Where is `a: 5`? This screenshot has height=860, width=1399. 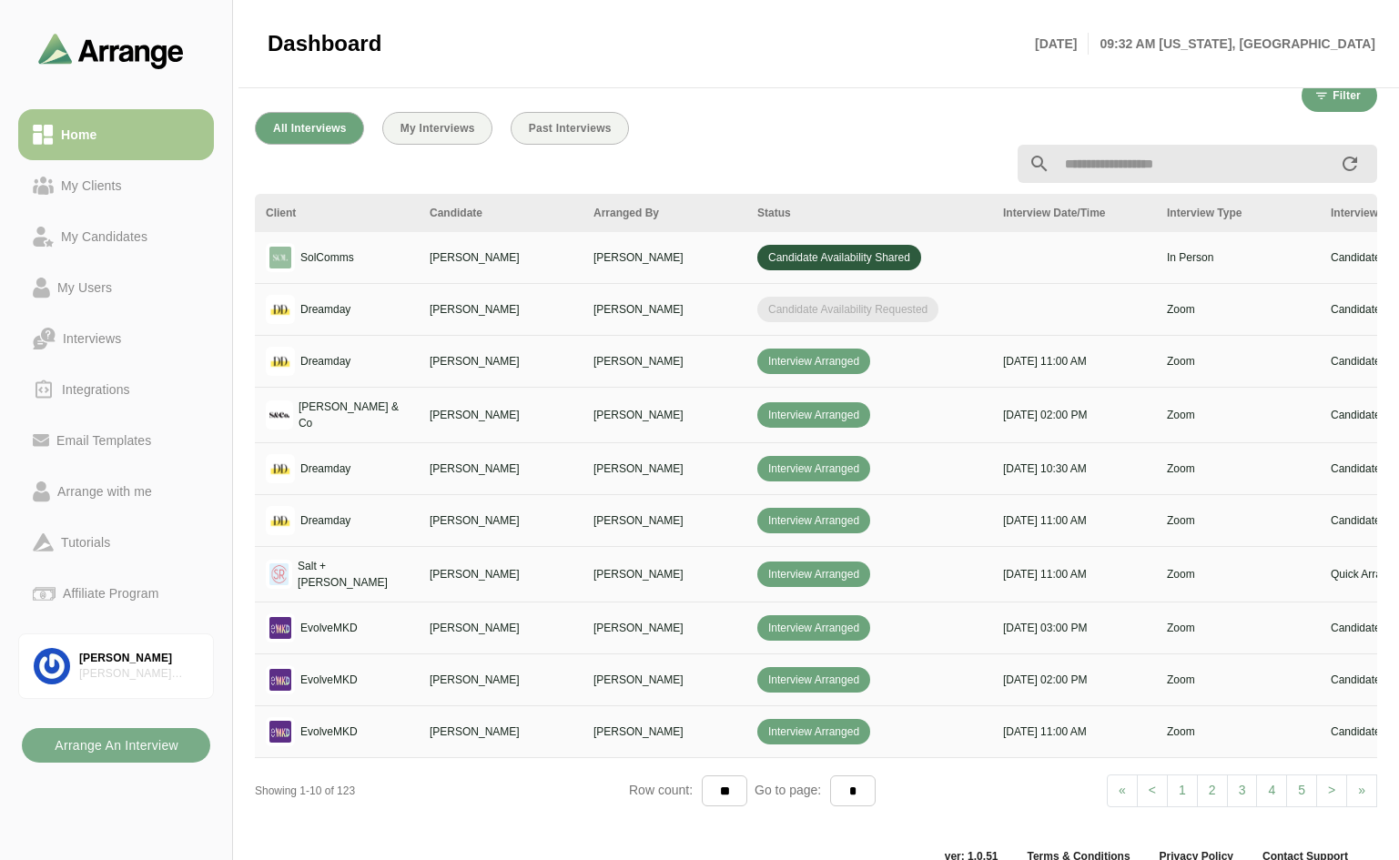
a: 5 is located at coordinates (1301, 791).